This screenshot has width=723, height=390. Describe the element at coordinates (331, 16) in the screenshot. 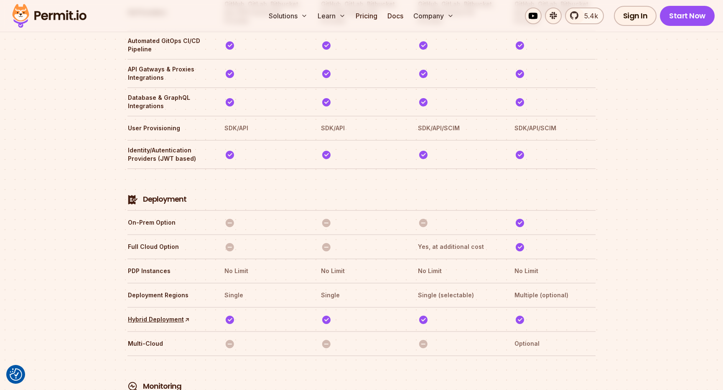

I see `button: Learn` at that location.